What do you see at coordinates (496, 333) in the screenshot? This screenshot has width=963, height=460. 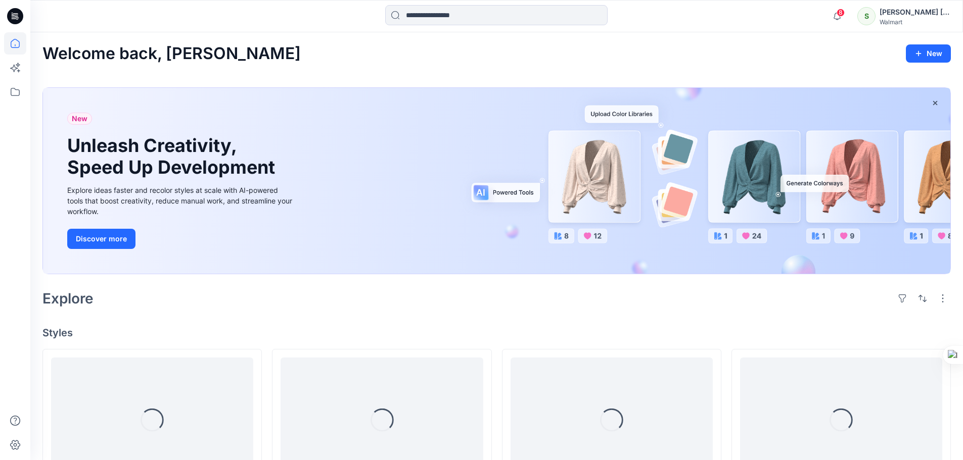 I see `h4: Styles` at bounding box center [496, 333].